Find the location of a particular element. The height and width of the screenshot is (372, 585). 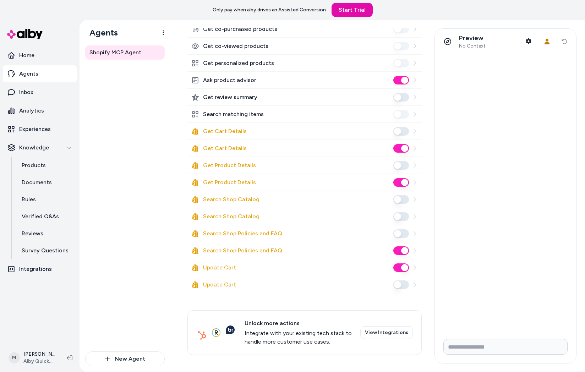

a: Analytics is located at coordinates (40, 111).